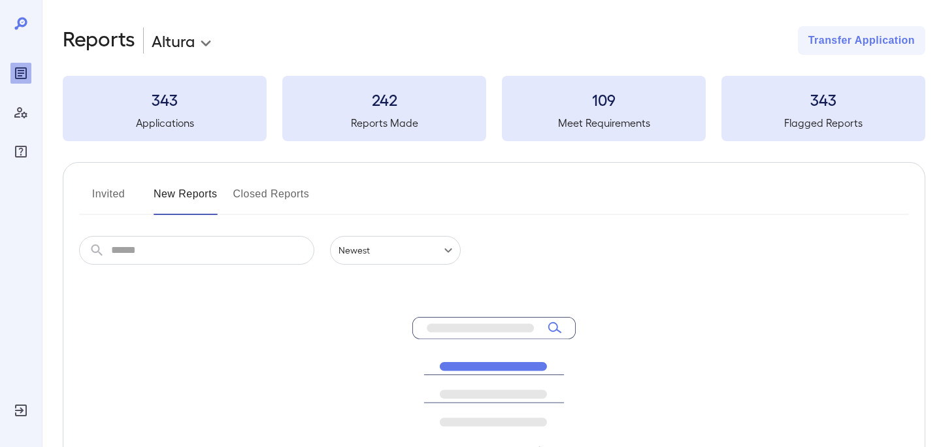  What do you see at coordinates (186, 199) in the screenshot?
I see `button: New Reports` at bounding box center [186, 199].